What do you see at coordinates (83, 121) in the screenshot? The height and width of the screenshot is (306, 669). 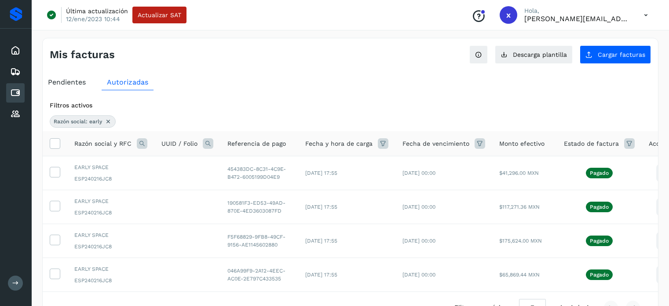 I see `div: Razón social: early` at bounding box center [83, 121].